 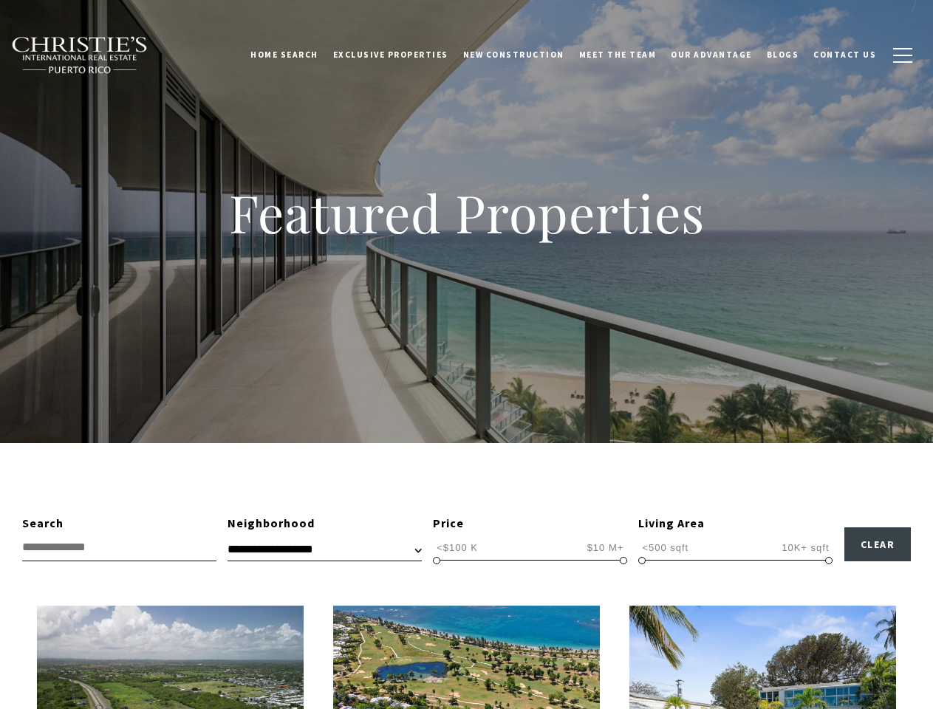 I want to click on a: Exclusive Properties, so click(x=391, y=55).